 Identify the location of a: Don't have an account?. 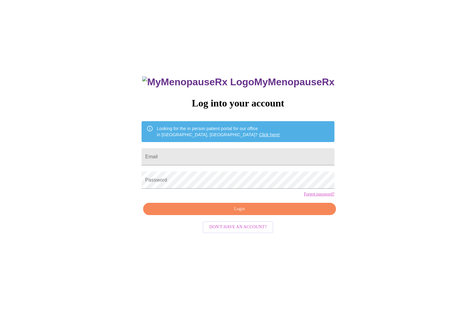
(238, 227).